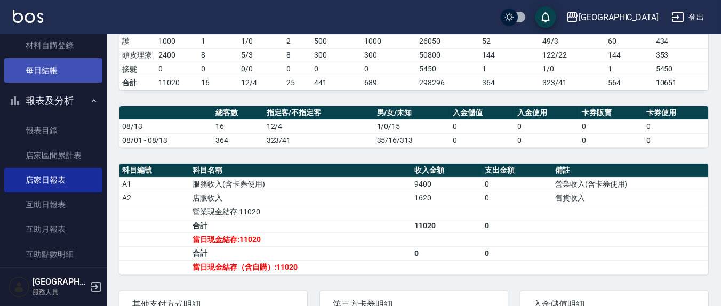 The width and height of the screenshot is (721, 306). What do you see at coordinates (546, 113) in the screenshot?
I see `th: 入金使用` at bounding box center [546, 113].